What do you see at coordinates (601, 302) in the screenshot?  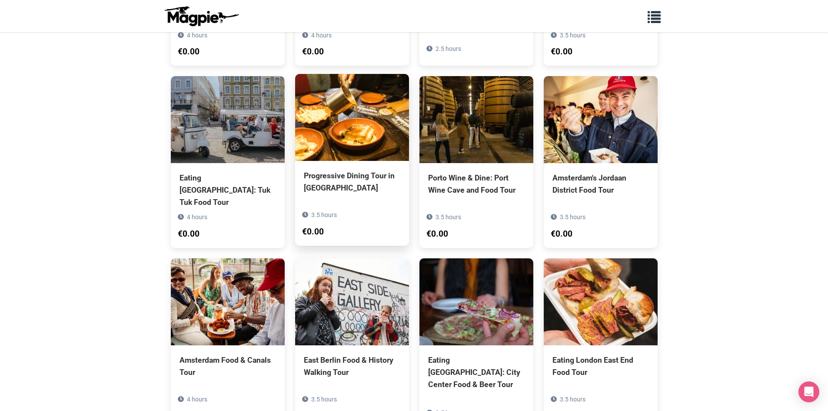 I see `img: Eating London East End Food Tour` at bounding box center [601, 302].